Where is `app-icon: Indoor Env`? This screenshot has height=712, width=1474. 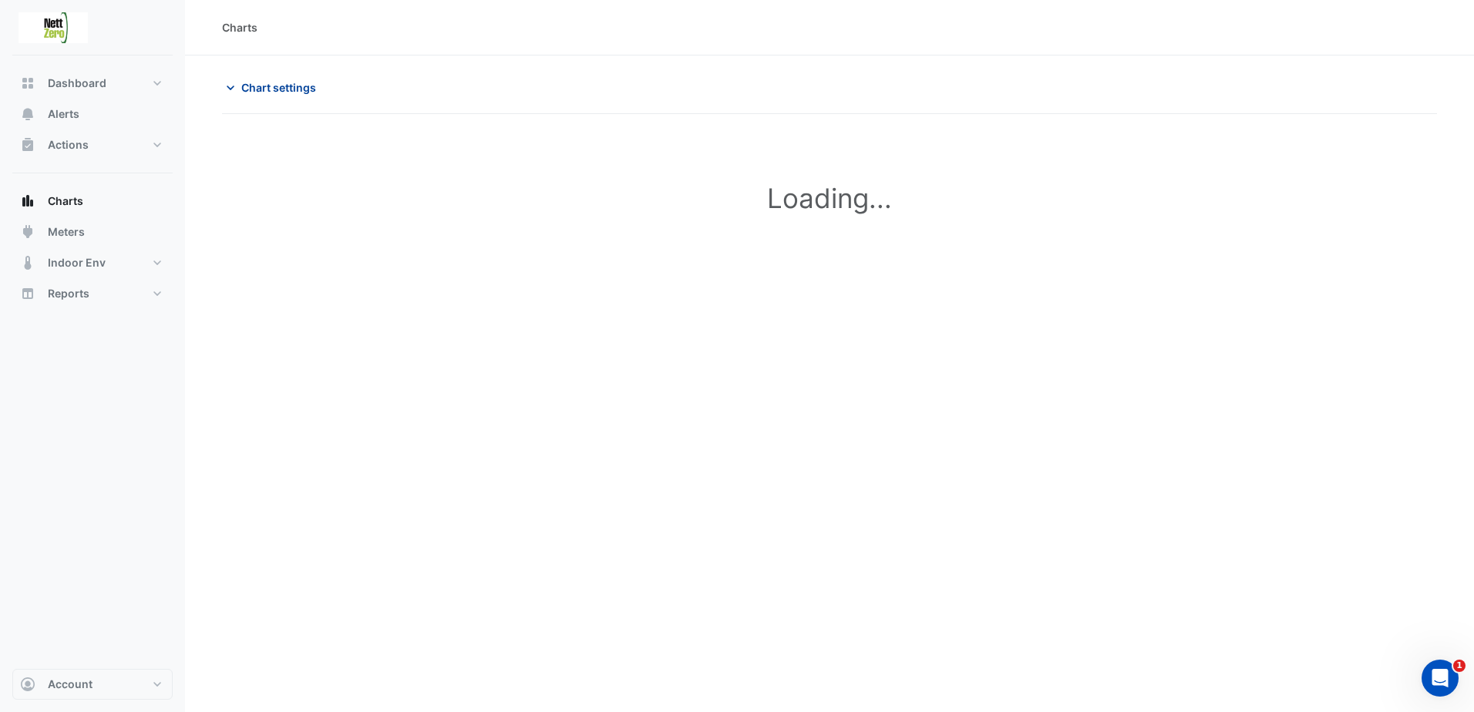
app-icon: Indoor Env is located at coordinates (28, 263).